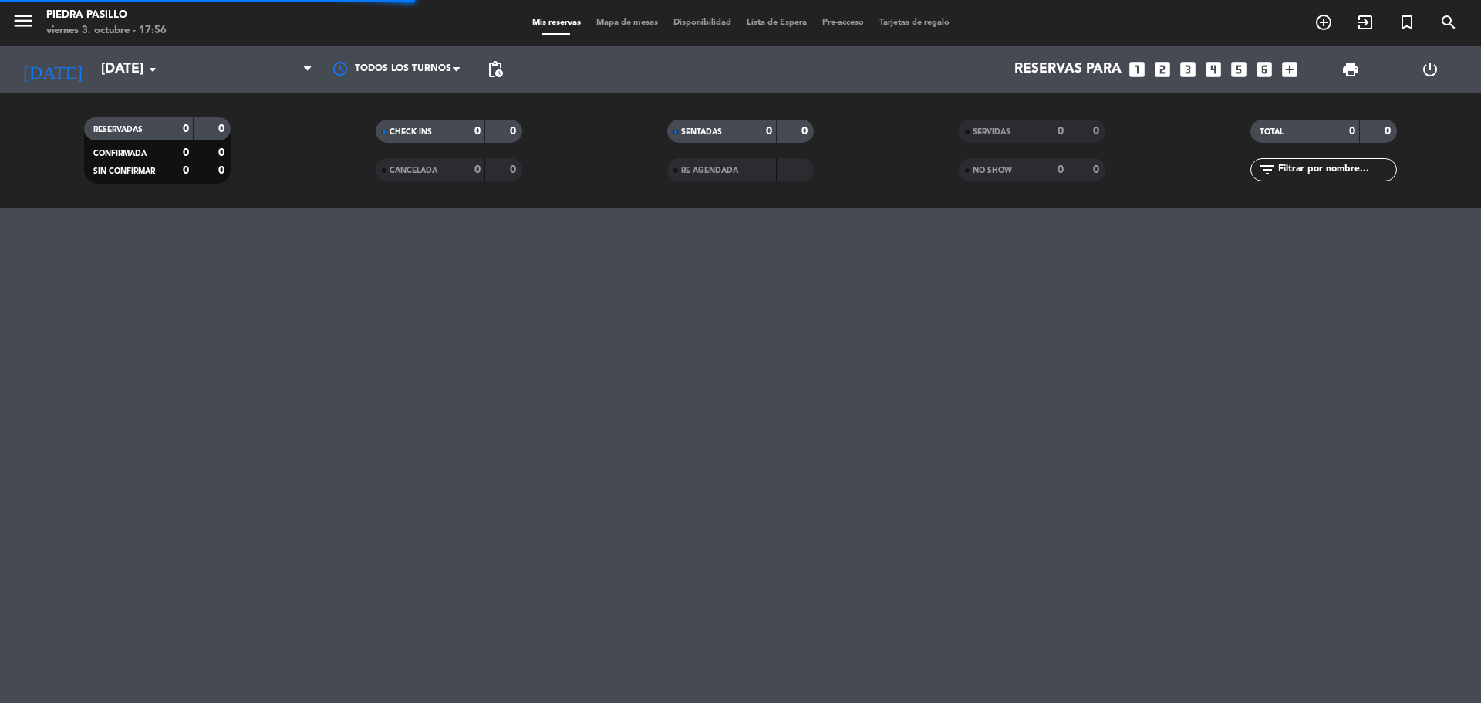 The image size is (1481, 703). I want to click on i: add_box, so click(1289, 69).